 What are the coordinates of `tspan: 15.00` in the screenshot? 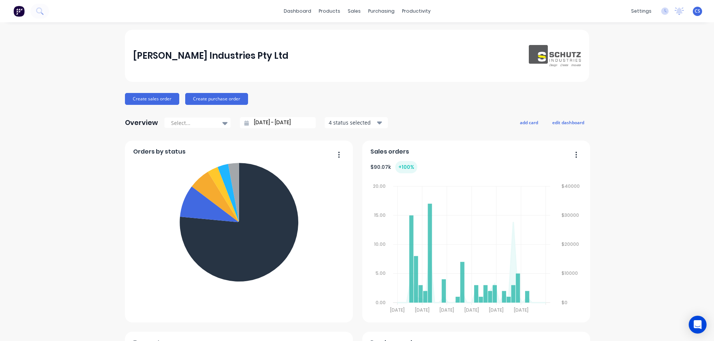 It's located at (380, 215).